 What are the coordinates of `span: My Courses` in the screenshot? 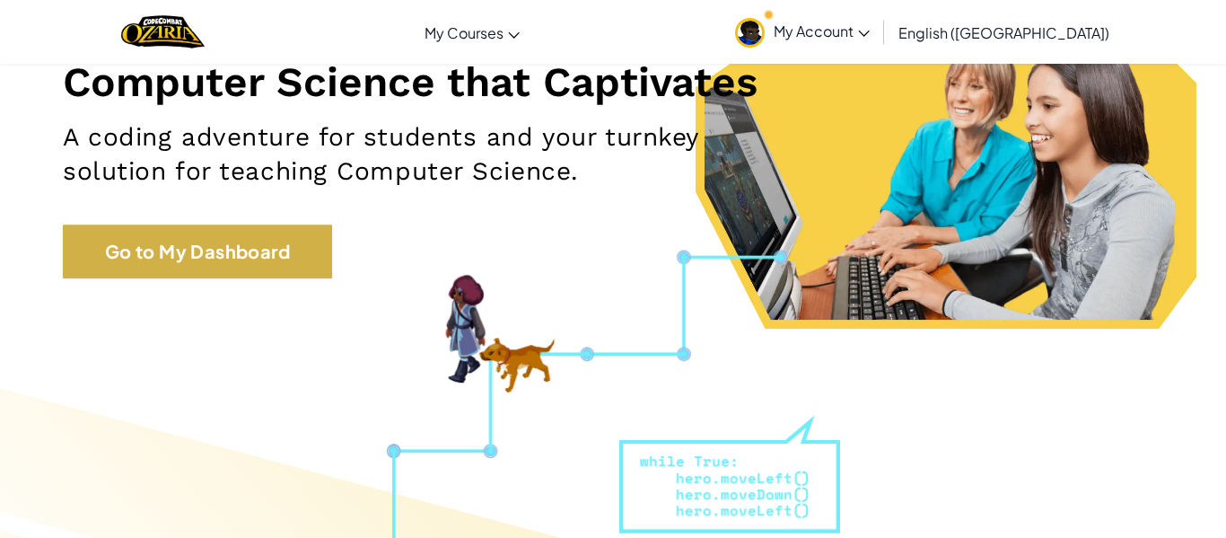 It's located at (464, 32).